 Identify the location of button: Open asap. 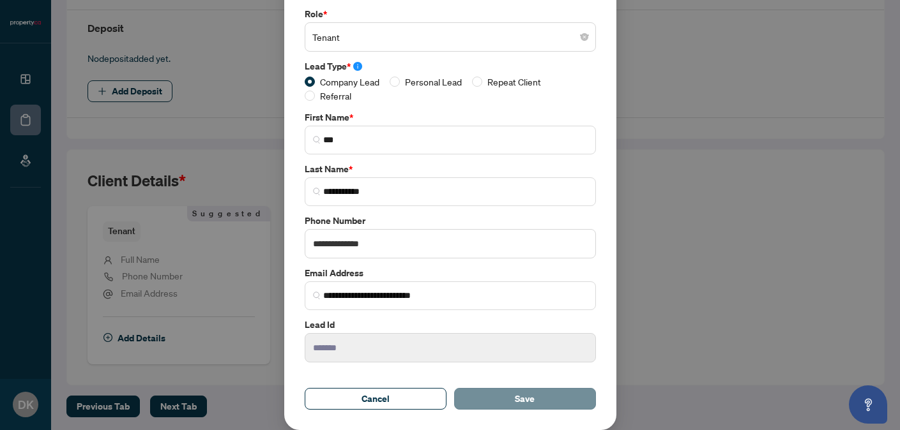
(868, 405).